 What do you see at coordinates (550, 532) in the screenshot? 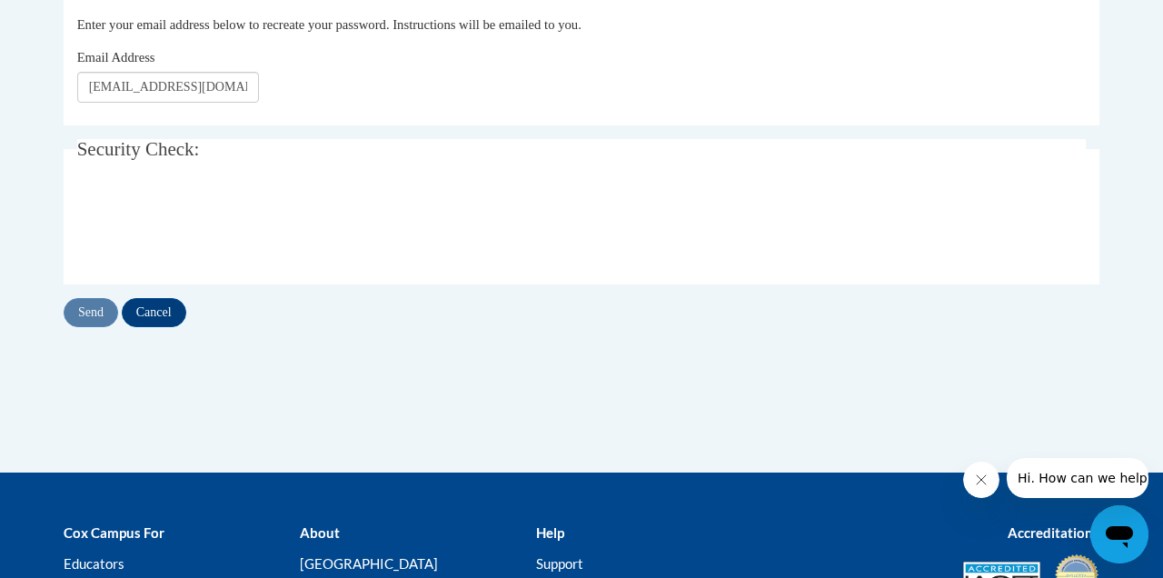
I see `b: Help` at bounding box center [550, 532].